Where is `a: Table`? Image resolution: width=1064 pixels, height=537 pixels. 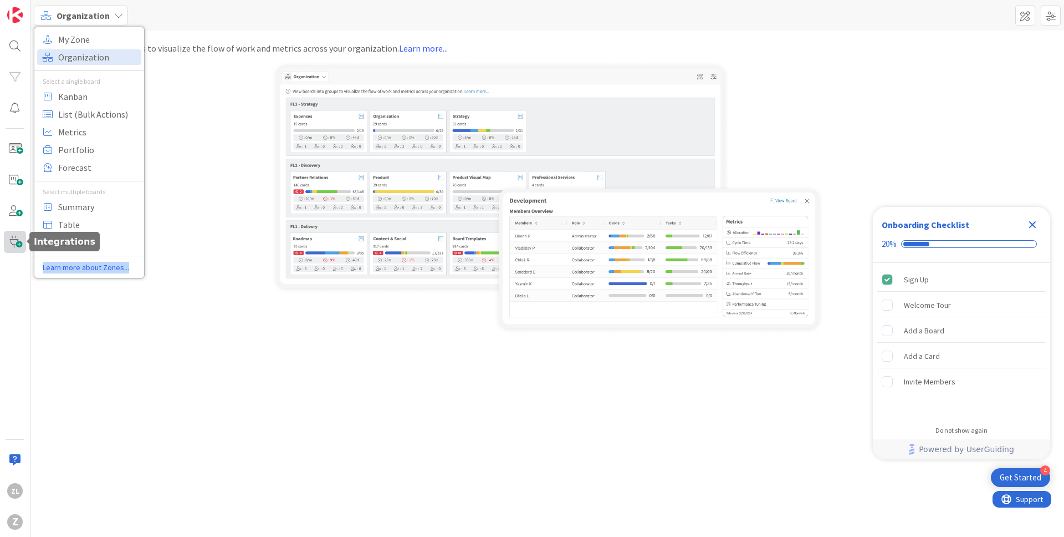
a: Table is located at coordinates (89, 225).